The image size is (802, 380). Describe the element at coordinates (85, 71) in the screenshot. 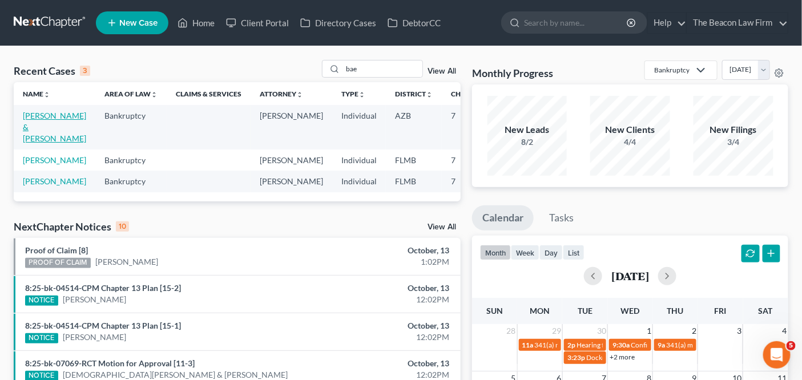

I see `div: 3` at that location.